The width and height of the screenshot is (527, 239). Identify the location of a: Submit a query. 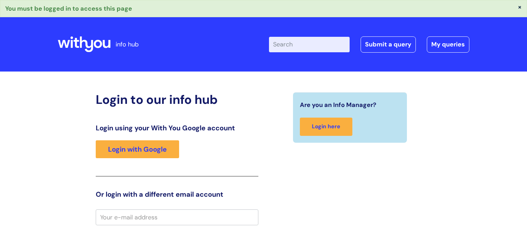
(388, 44).